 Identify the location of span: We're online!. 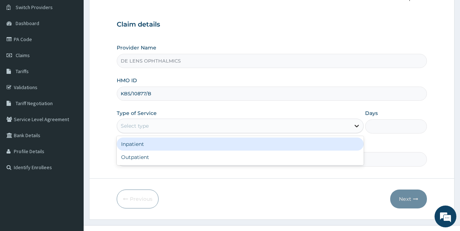
(71, 106).